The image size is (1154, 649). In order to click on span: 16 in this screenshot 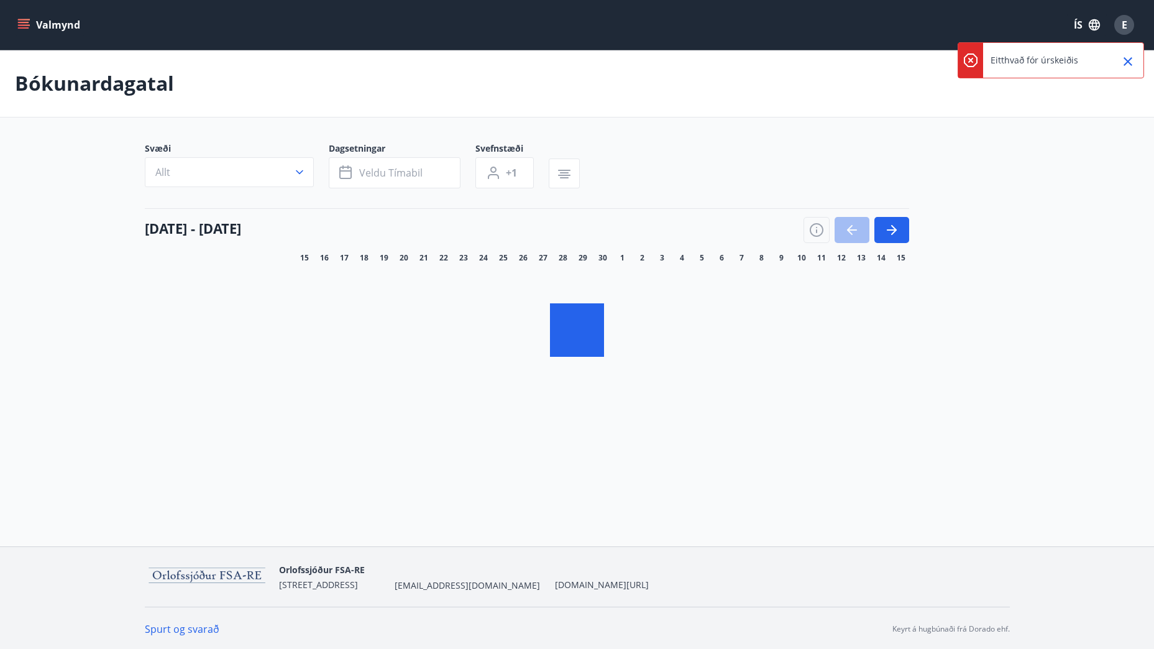, I will do `click(324, 258)`.